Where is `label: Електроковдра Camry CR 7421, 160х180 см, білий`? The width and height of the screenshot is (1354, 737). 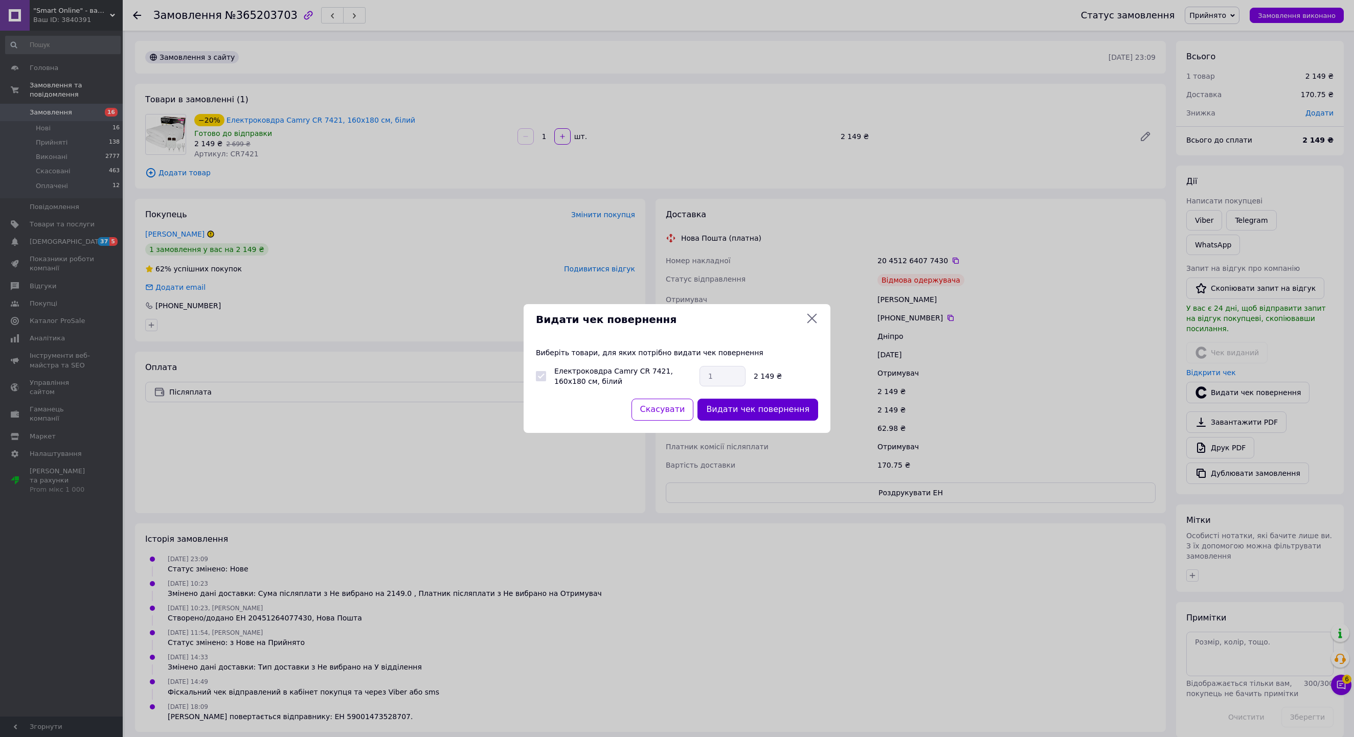
label: Електроковдра Camry CR 7421, 160х180 см, білий is located at coordinates (614, 376).